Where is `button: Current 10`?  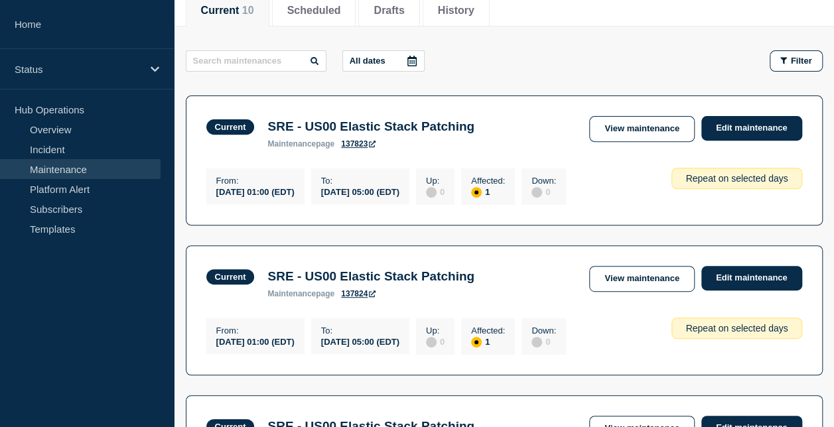
button: Current 10 is located at coordinates (227, 11).